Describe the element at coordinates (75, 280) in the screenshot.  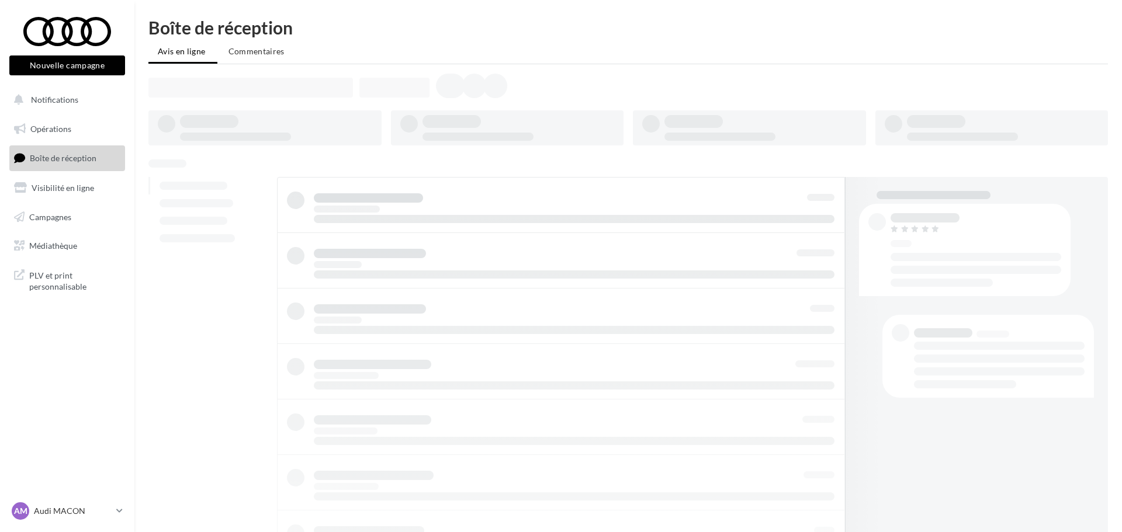
I see `span: PLV et print personnalisable` at that location.